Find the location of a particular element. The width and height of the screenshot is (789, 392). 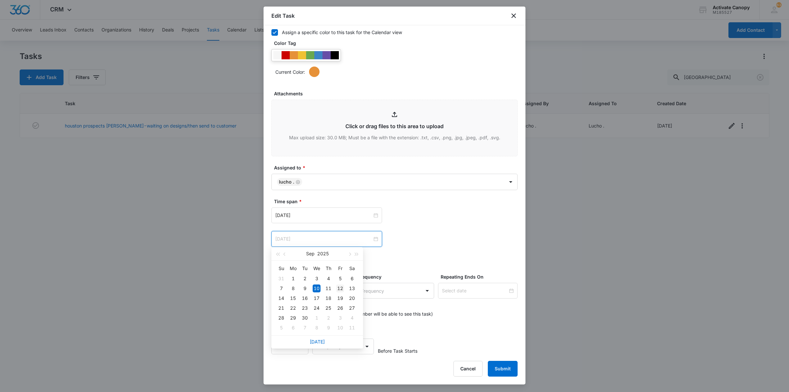

label: Time span is located at coordinates (397, 201).